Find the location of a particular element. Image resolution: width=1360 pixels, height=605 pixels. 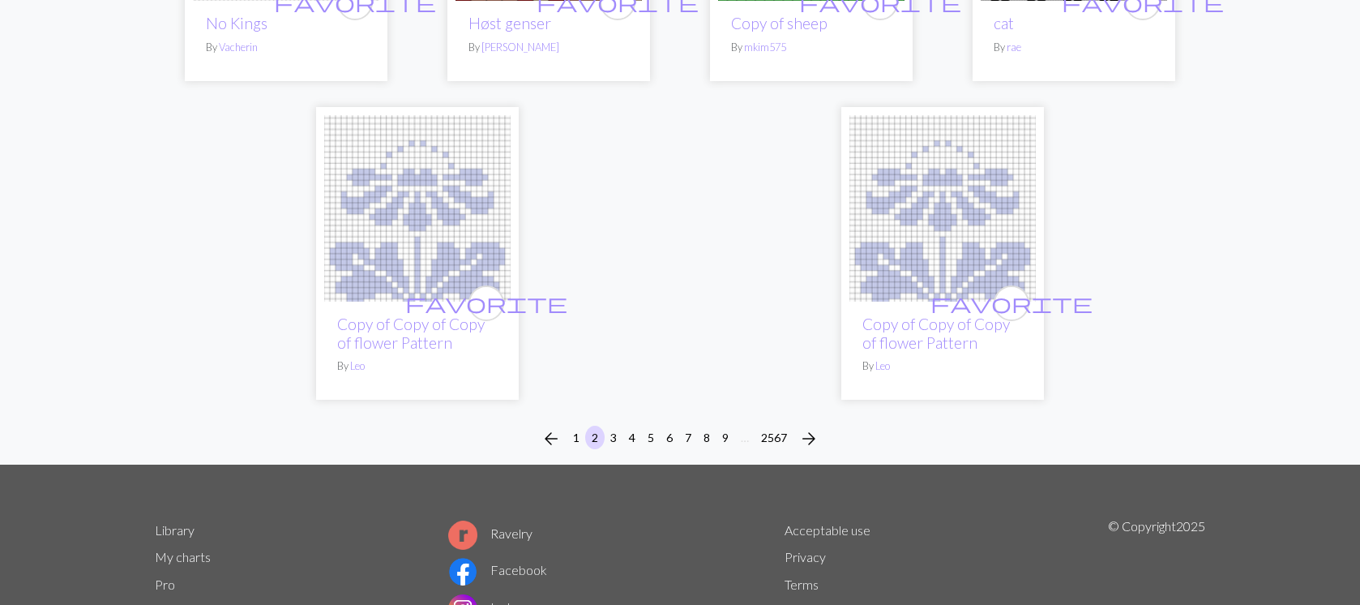

a: Privacy is located at coordinates (805, 556).